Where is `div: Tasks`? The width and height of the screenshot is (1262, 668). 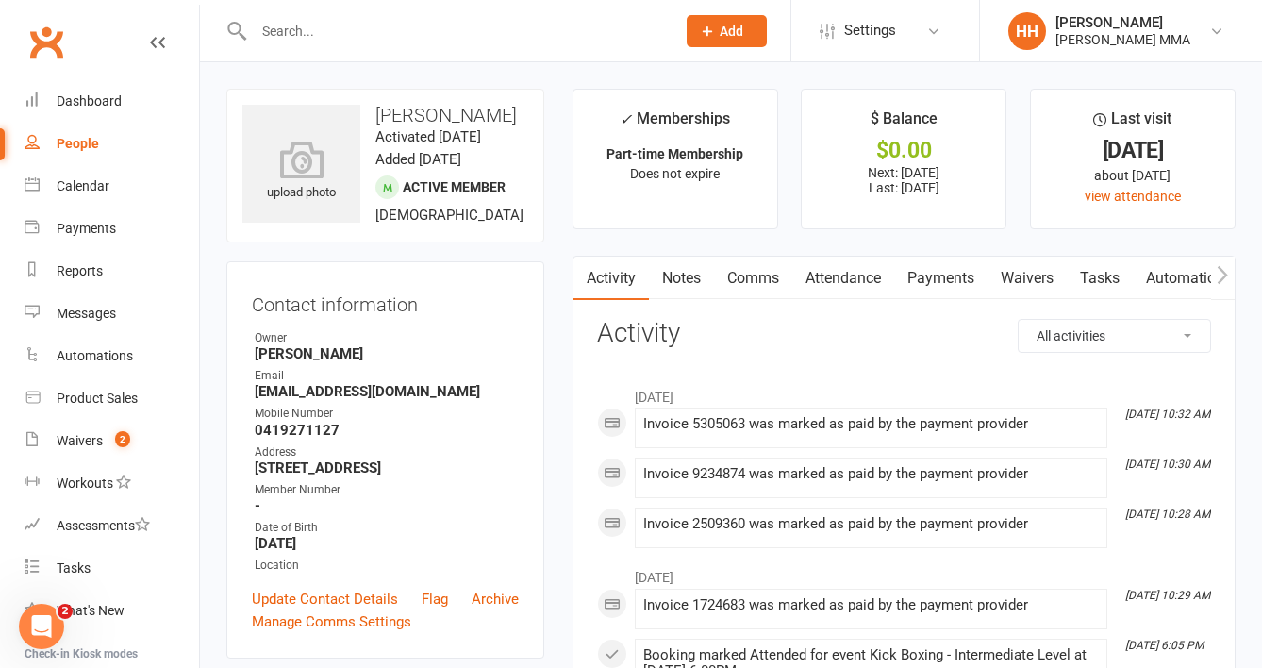
div: Tasks is located at coordinates (74, 568).